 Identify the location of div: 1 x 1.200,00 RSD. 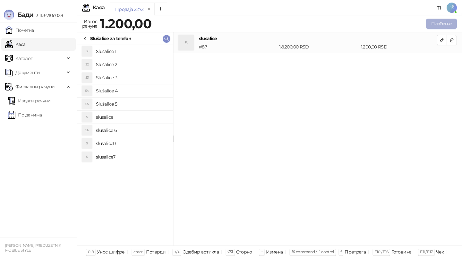
(318, 47).